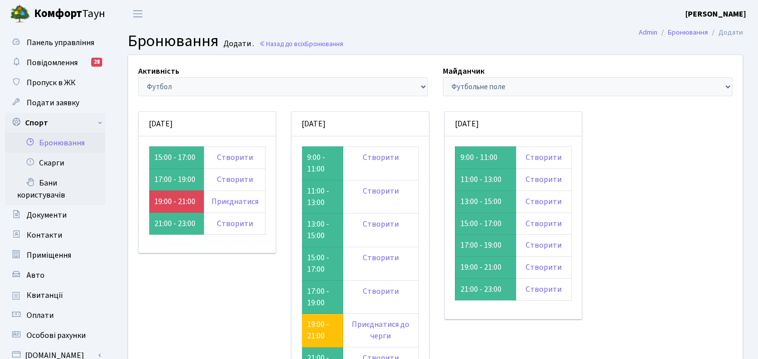 This screenshot has width=758, height=359. What do you see at coordinates (55, 123) in the screenshot?
I see `a: Спорт` at bounding box center [55, 123].